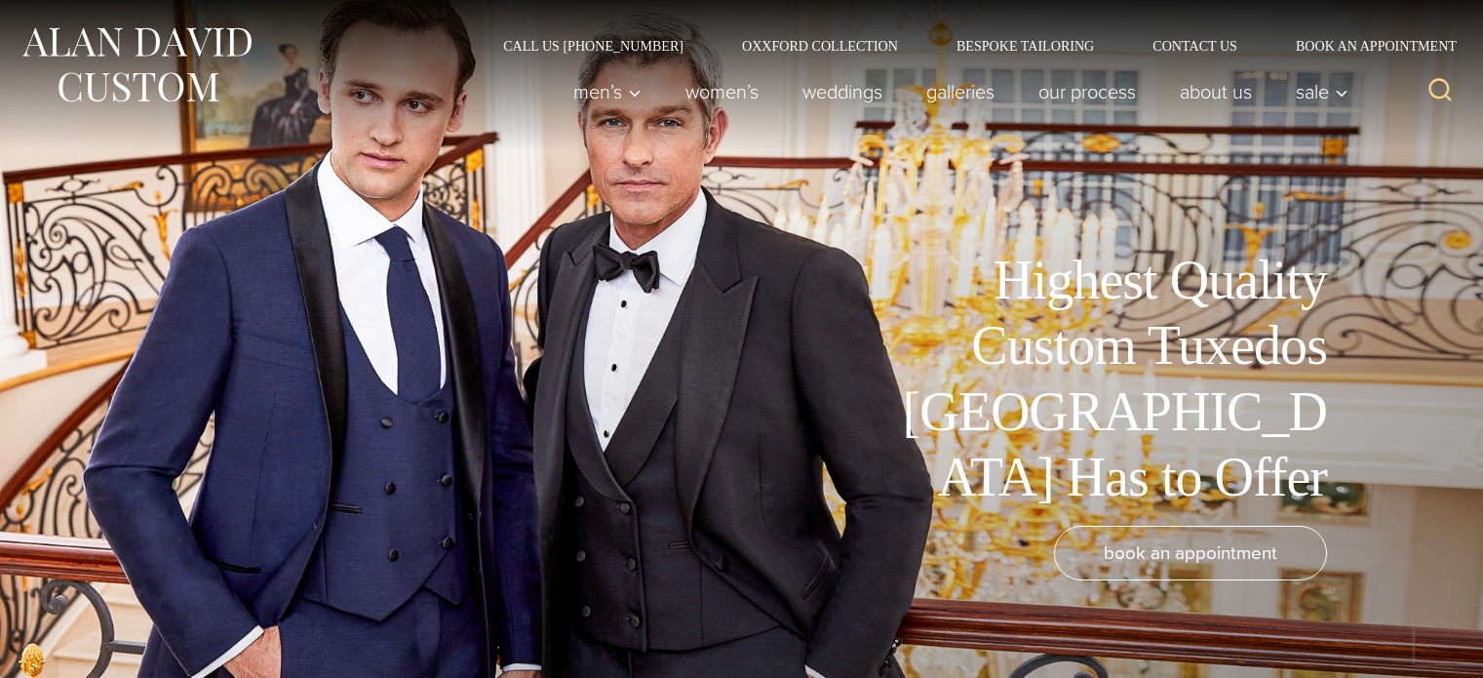 Image resolution: width=1483 pixels, height=678 pixels. I want to click on a: Our Process, so click(1087, 92).